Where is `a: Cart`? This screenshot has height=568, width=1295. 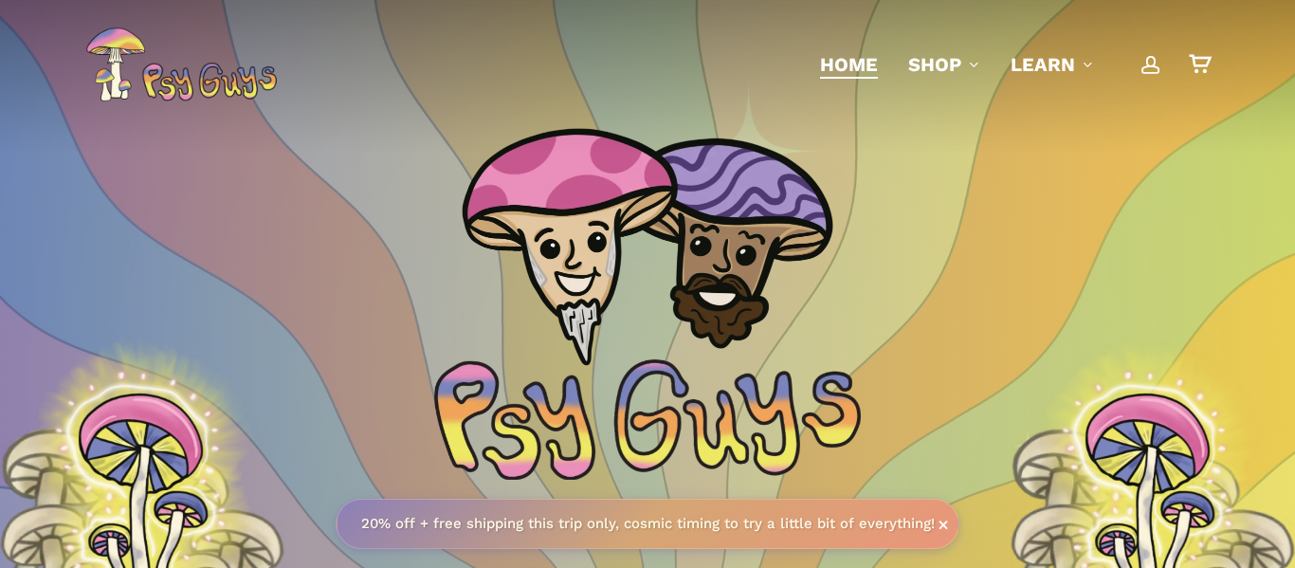
a: Cart is located at coordinates (1199, 64).